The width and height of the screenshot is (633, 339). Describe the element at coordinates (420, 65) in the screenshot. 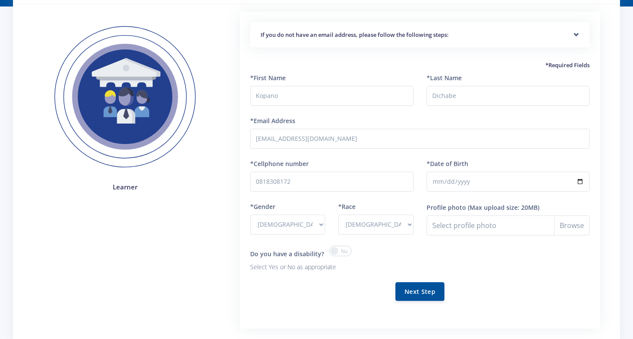

I see `h5: *Required Fields` at that location.